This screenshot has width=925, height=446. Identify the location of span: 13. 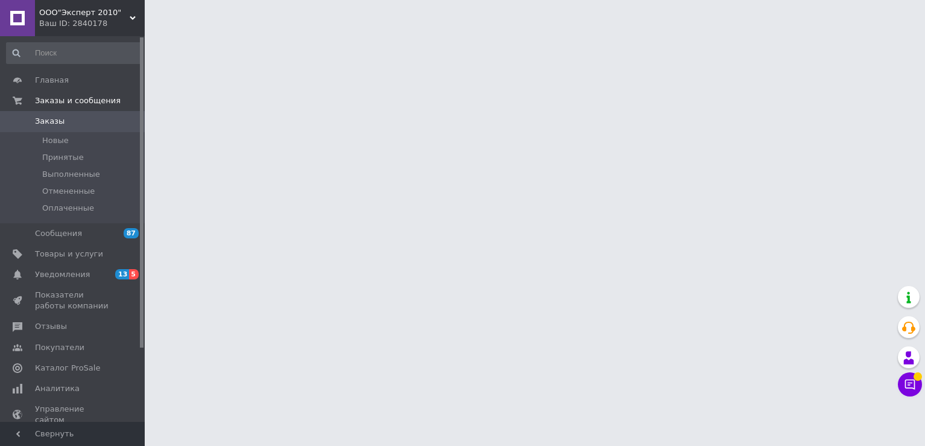
(122, 274).